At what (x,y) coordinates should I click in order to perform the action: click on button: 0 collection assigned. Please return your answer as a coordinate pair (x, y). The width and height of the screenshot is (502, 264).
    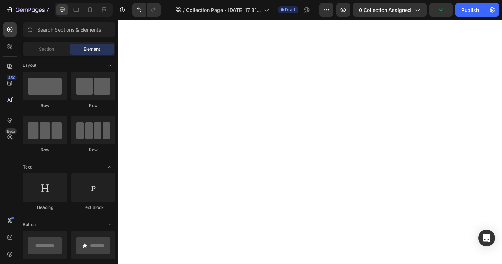
    Looking at the image, I should click on (390, 10).